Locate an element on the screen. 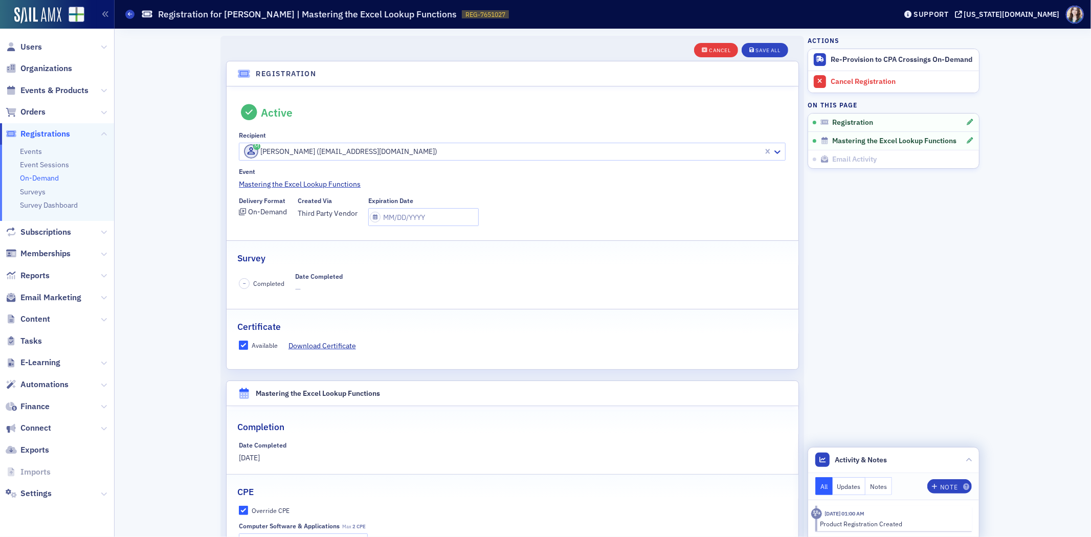  button: Updates is located at coordinates (849, 486).